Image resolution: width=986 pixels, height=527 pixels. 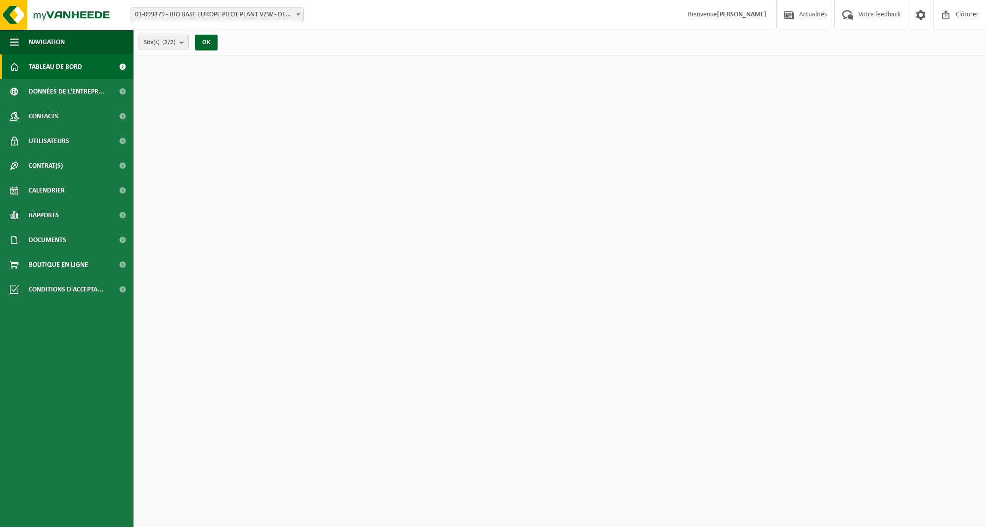 I want to click on span: Données de l'entrepr..., so click(x=66, y=91).